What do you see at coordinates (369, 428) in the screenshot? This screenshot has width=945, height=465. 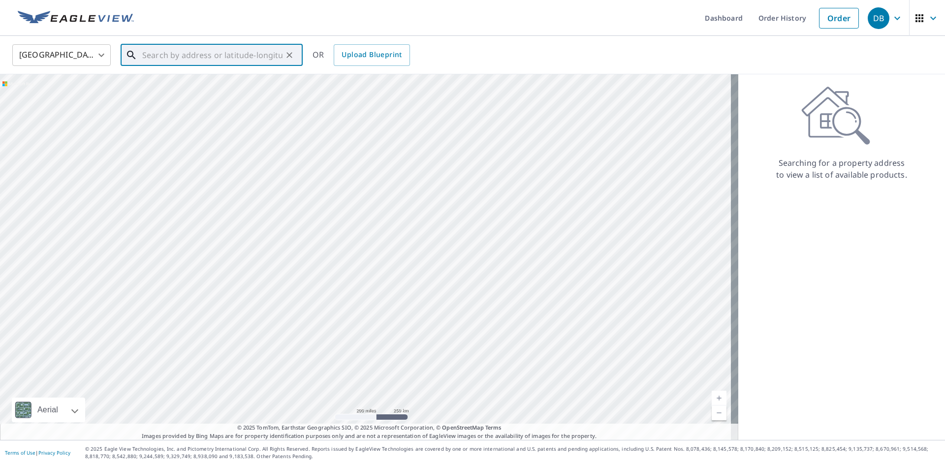 I see `span: © 2025 TomTom, Earthstar Geographics SIO, © 2025 Microsoft Corporation, ©` at bounding box center [369, 428].